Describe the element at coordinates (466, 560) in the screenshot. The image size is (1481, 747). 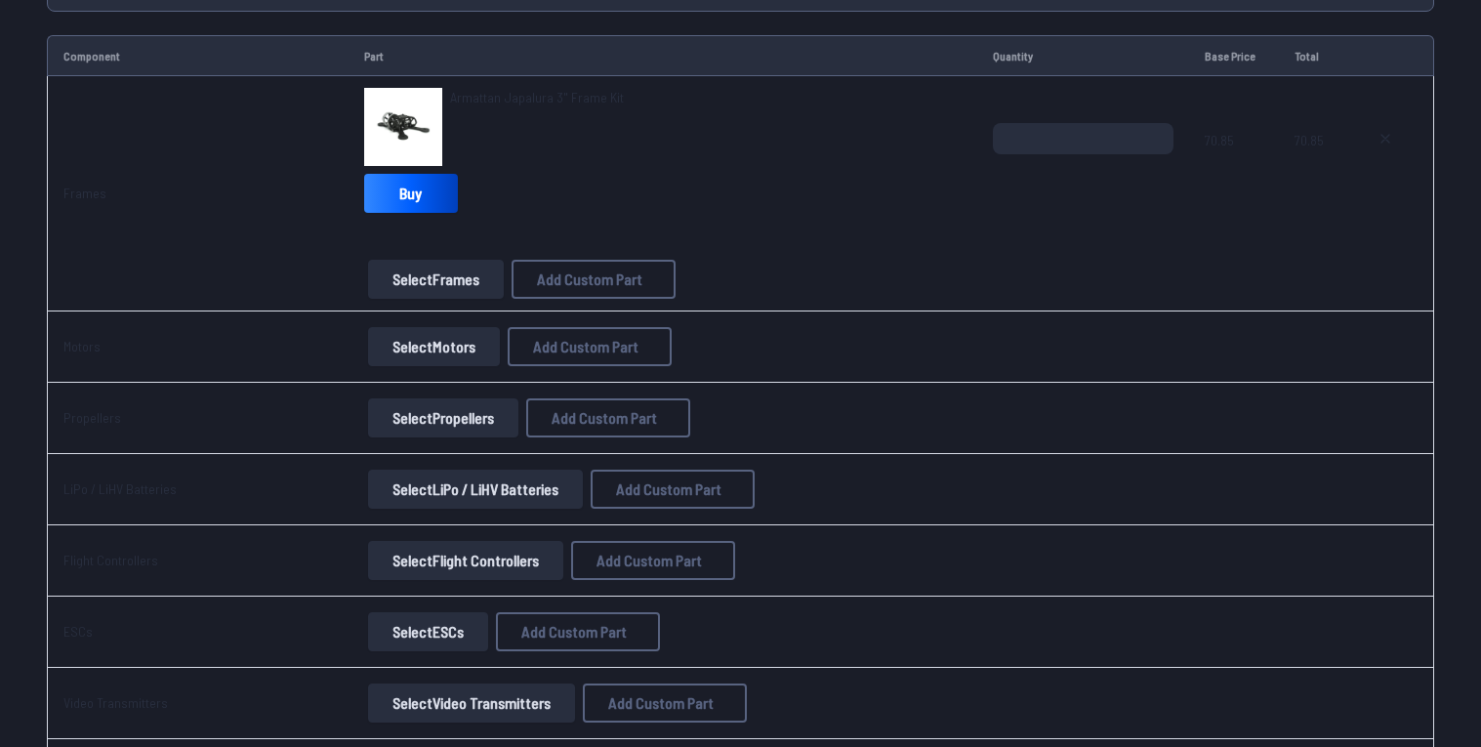
I see `a: SelectFlight Controllers` at that location.